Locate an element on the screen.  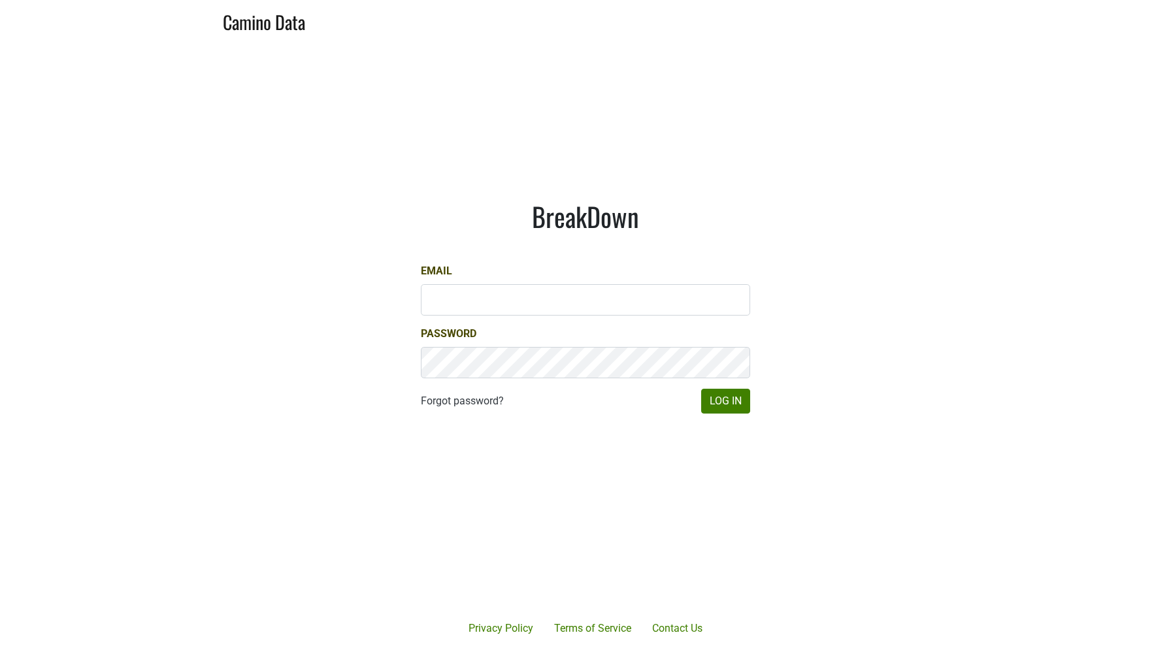
a: Camino Data is located at coordinates (264, 20).